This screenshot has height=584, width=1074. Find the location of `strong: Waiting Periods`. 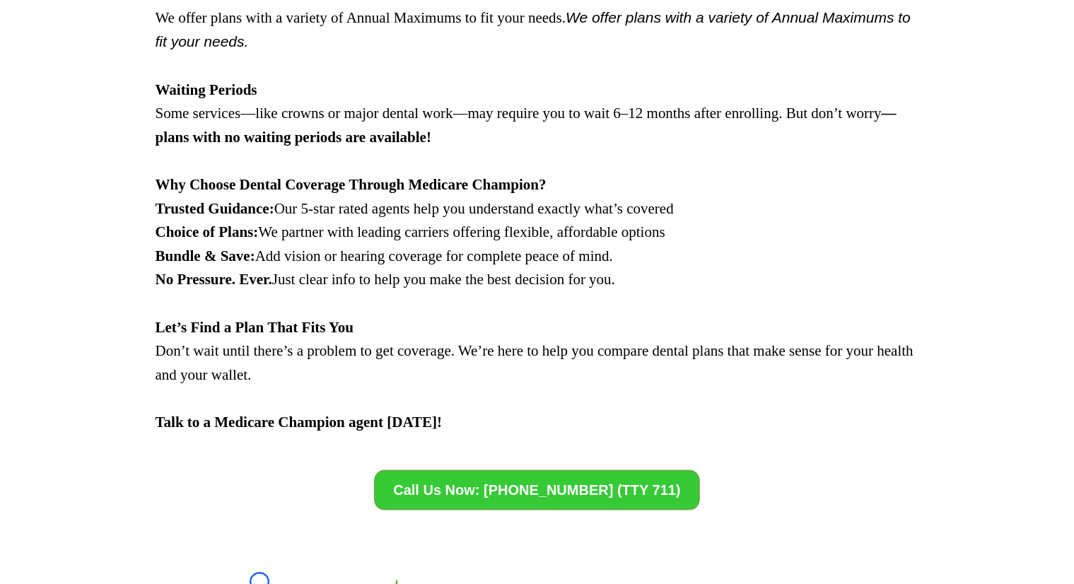

strong: Waiting Periods is located at coordinates (207, 90).